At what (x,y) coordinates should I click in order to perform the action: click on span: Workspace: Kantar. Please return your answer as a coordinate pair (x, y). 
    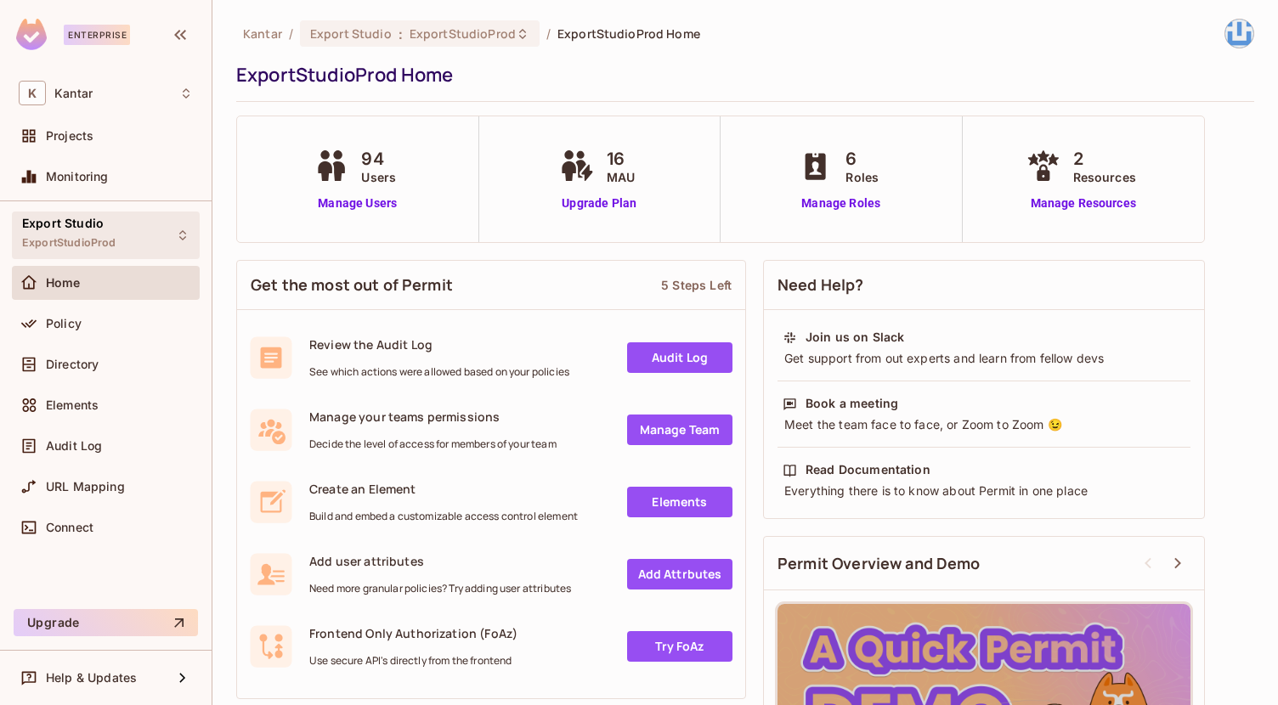
    Looking at the image, I should click on (73, 93).